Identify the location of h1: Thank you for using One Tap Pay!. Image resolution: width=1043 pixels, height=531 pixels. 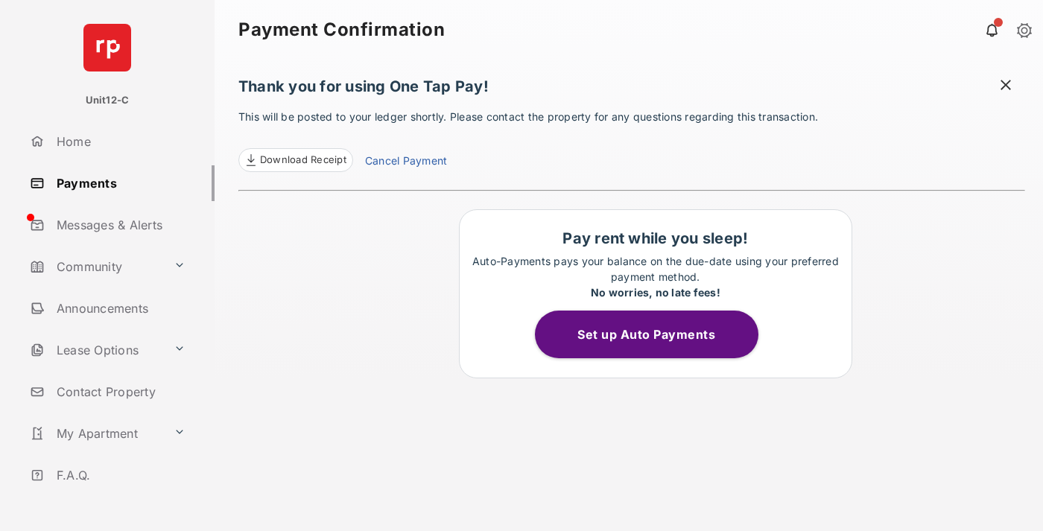
(632, 90).